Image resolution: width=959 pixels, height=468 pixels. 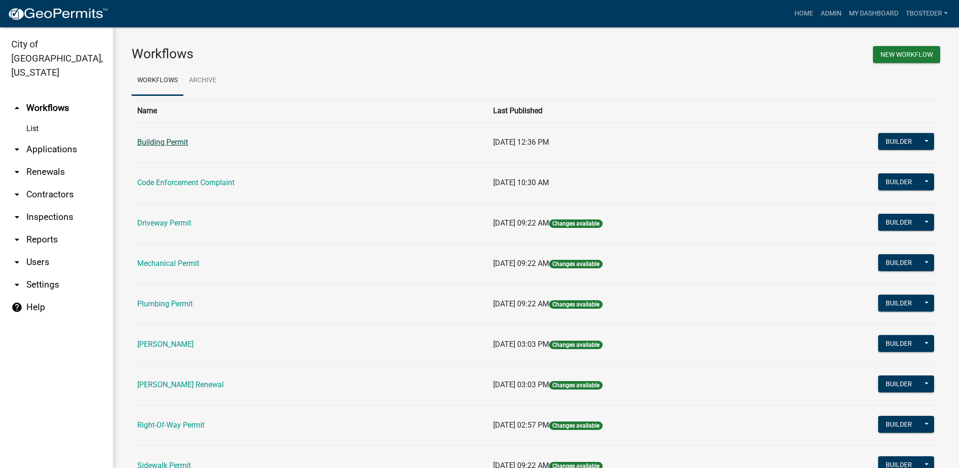 What do you see at coordinates (309, 110) in the screenshot?
I see `th: Name` at bounding box center [309, 110].